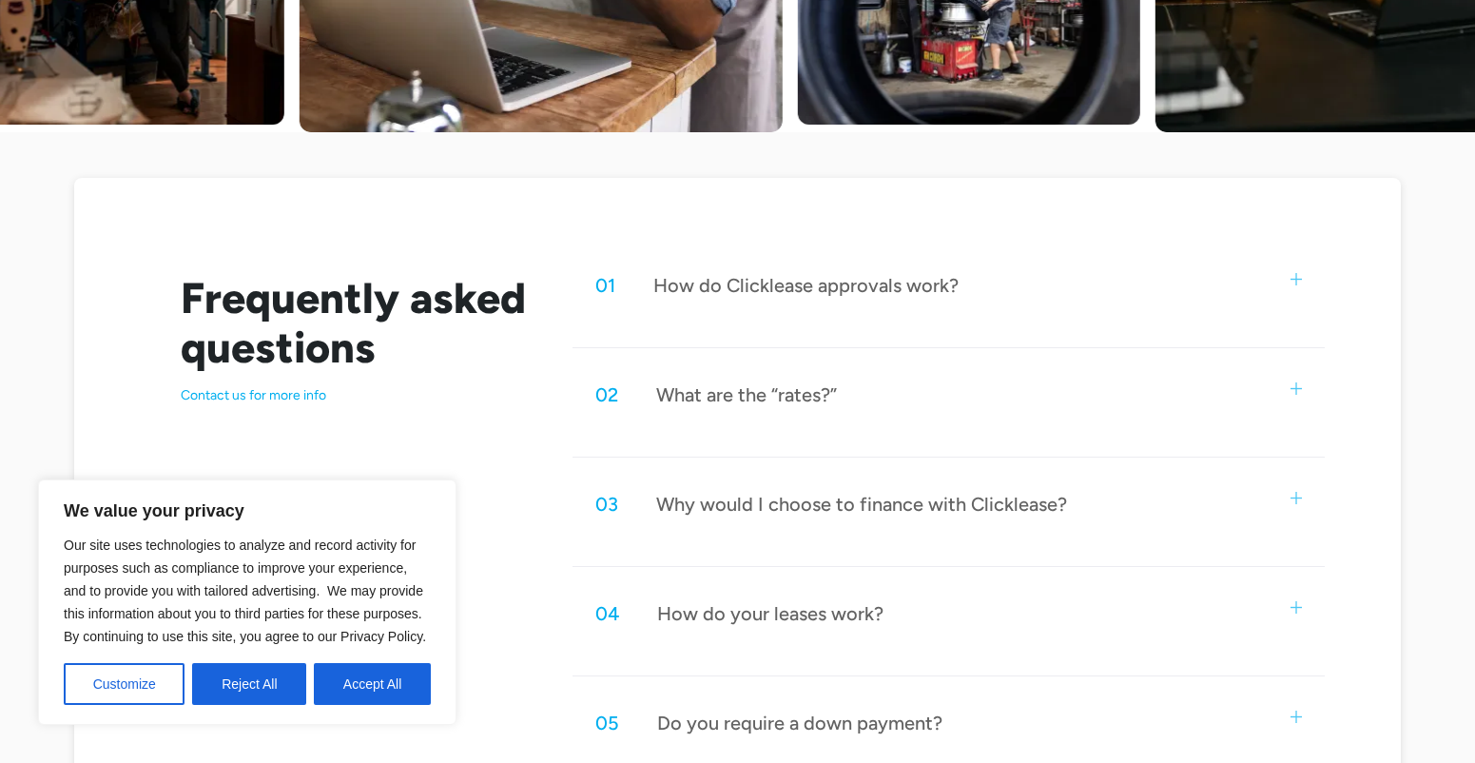  Describe the element at coordinates (805, 285) in the screenshot. I see `div: How do Clicklease approvals work?` at that location.